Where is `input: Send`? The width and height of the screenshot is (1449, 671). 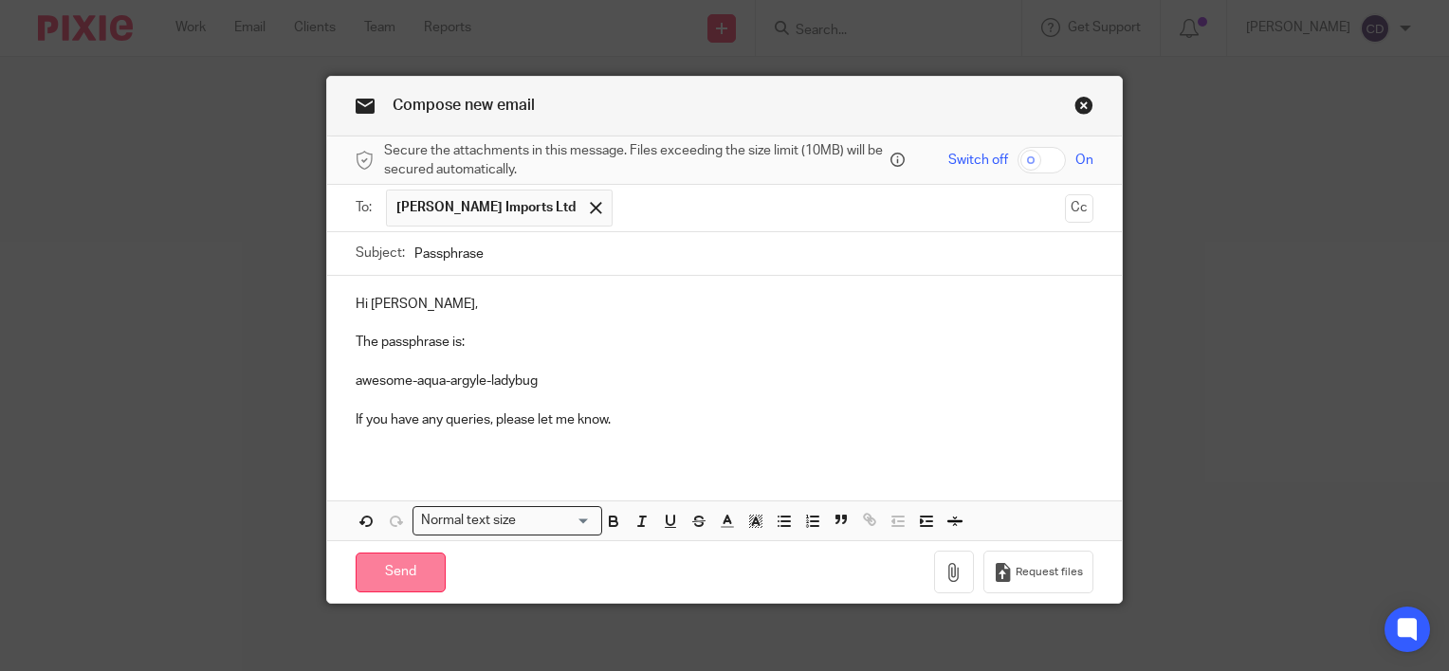
input: Send is located at coordinates (400, 573).